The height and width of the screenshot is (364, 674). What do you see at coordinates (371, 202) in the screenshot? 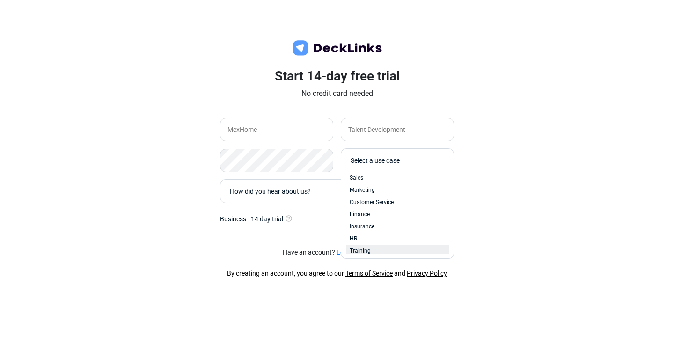
I see `span: Customer Service` at bounding box center [371, 202].